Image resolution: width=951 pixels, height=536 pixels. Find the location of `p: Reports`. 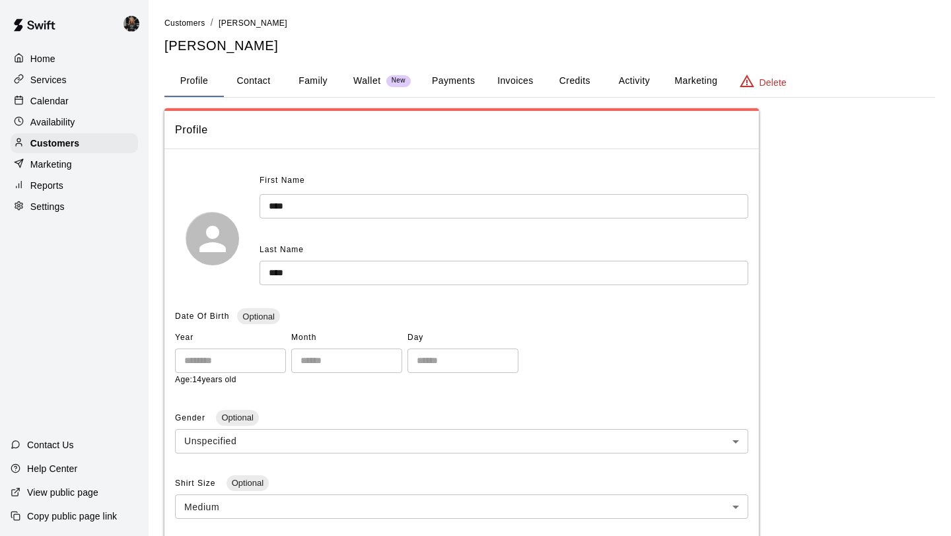

p: Reports is located at coordinates (47, 186).